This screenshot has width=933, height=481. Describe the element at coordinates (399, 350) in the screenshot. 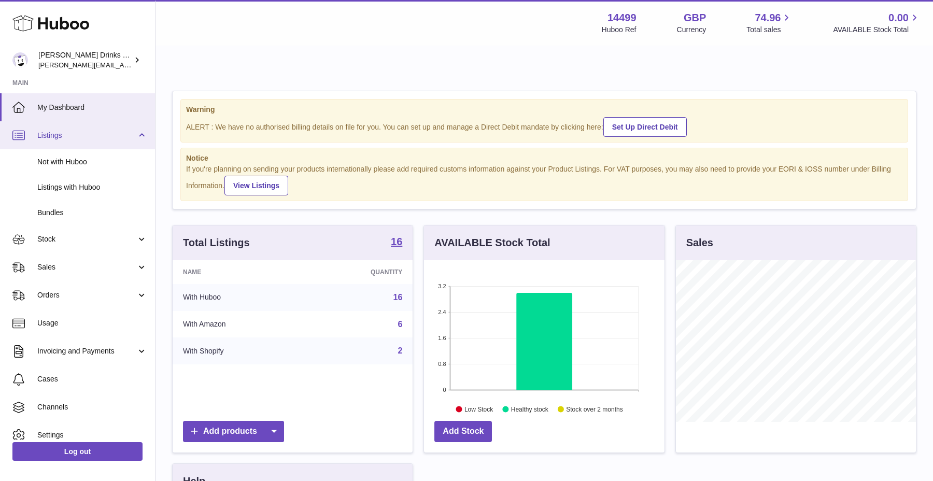

I see `a: 2` at that location.